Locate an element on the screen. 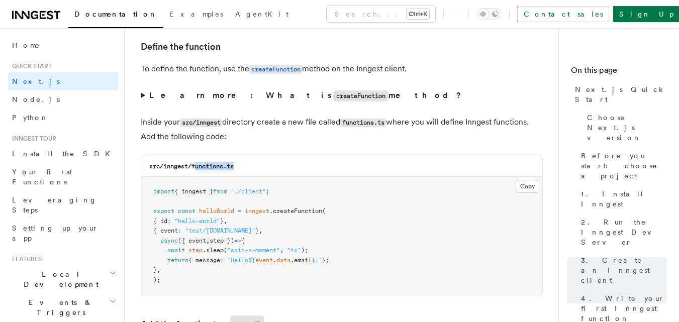 The height and width of the screenshot is (322, 679). button: Search...Ctrl+K is located at coordinates (381, 14).